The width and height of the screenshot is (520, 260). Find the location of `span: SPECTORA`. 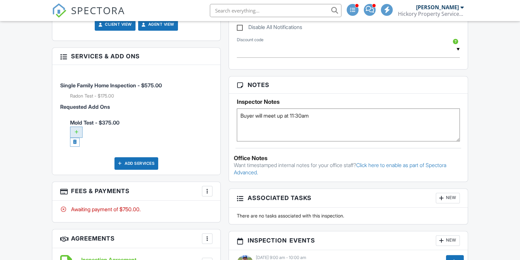

span: SPECTORA is located at coordinates (98, 10).